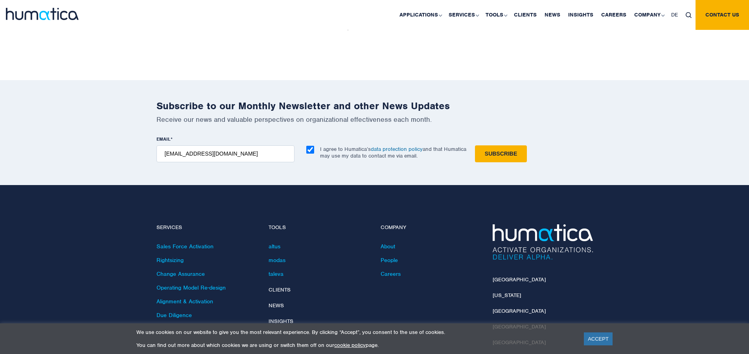 The width and height of the screenshot is (749, 354). I want to click on a: Insights, so click(281, 321).